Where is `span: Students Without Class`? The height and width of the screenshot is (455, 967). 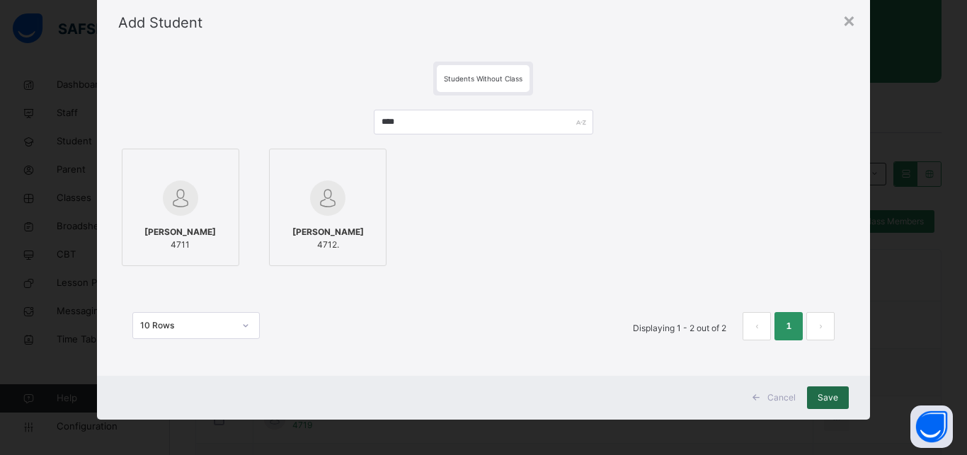 span: Students Without Class is located at coordinates (483, 79).